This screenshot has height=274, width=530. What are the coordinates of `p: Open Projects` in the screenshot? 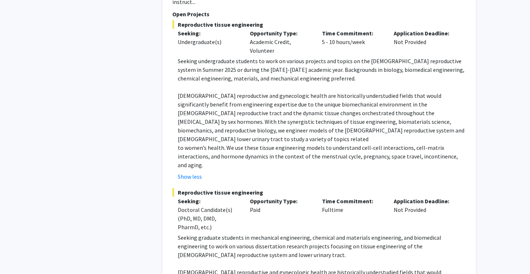 It's located at (319, 14).